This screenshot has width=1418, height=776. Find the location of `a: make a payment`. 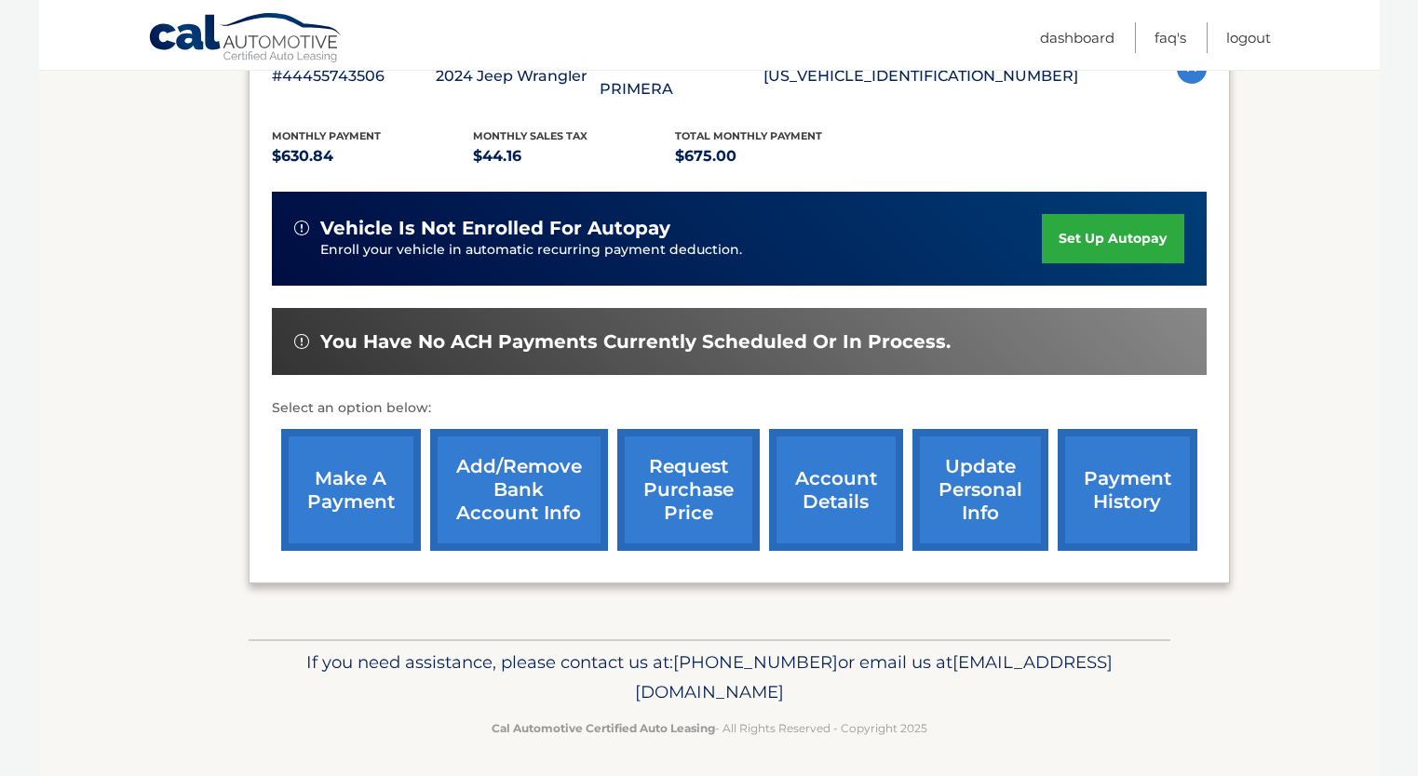

a: make a payment is located at coordinates (351, 490).